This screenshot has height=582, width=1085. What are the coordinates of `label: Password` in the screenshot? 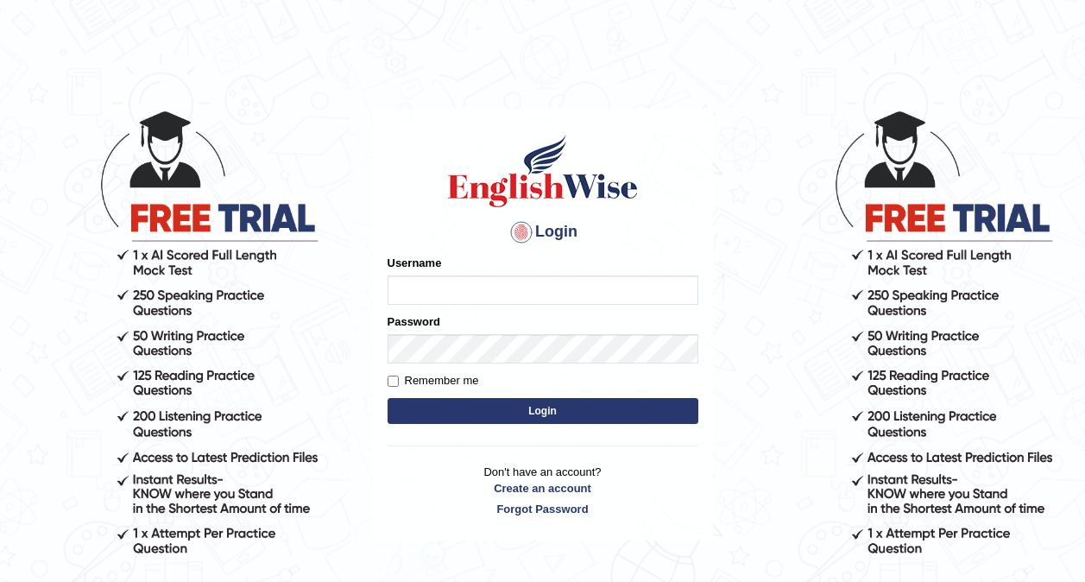 It's located at (413, 321).